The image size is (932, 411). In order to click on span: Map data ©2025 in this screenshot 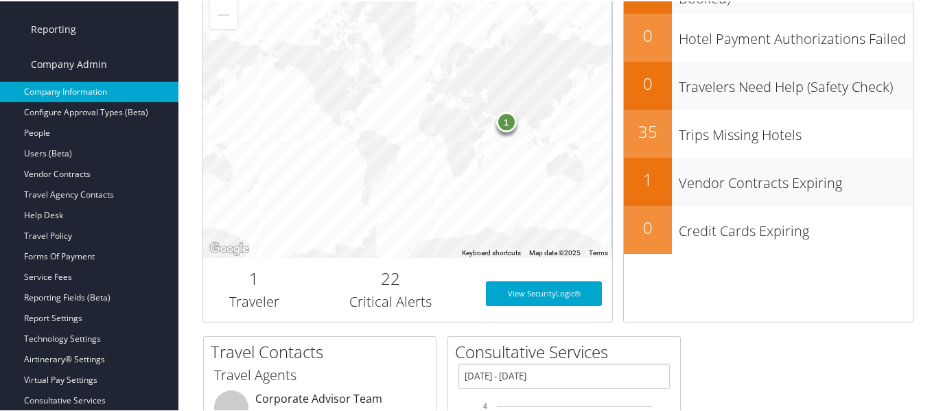, I will do `click(554, 251)`.